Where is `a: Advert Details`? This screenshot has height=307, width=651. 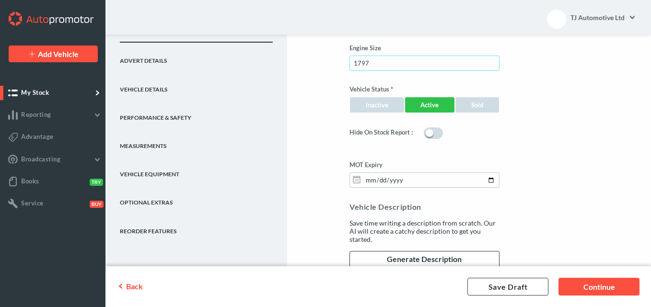
a: Advert Details is located at coordinates (196, 57).